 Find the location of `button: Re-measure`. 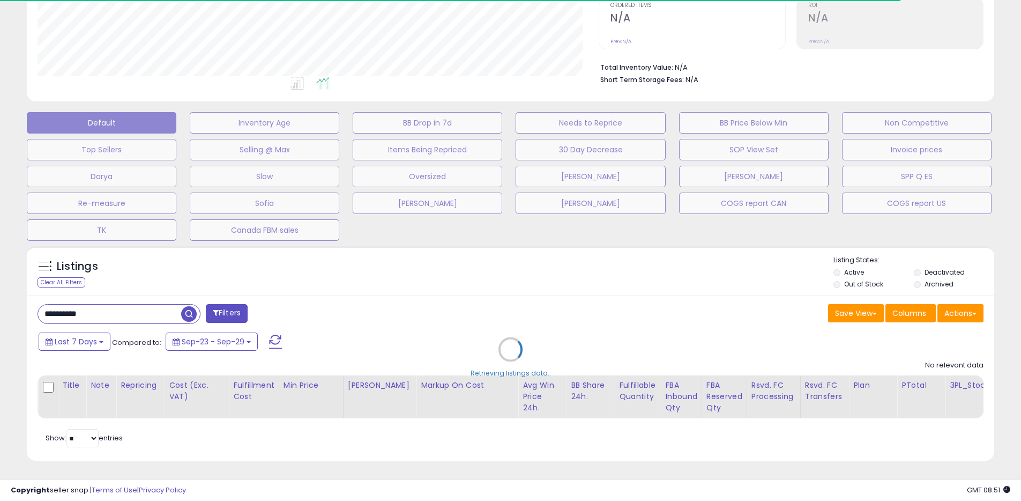

button: Re-measure is located at coordinates (101, 203).